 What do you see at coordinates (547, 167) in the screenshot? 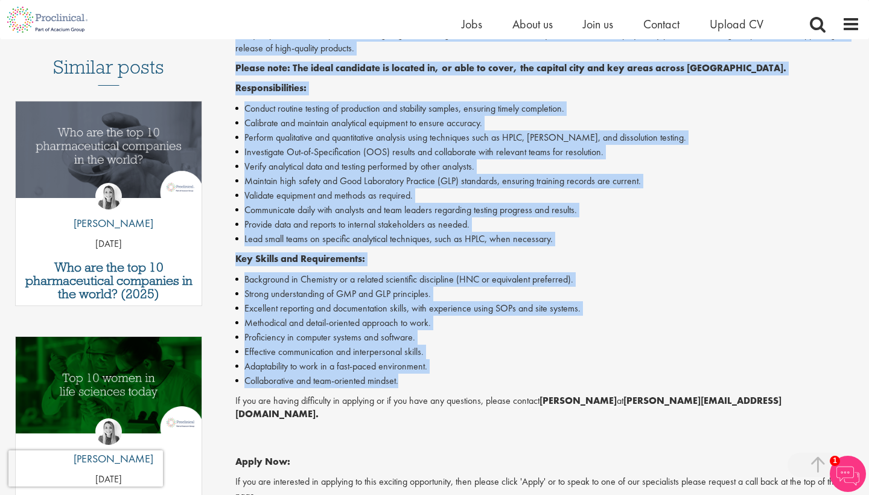
I see `li: Verify analytical data and testing performed by other analysts.` at bounding box center [547, 167].